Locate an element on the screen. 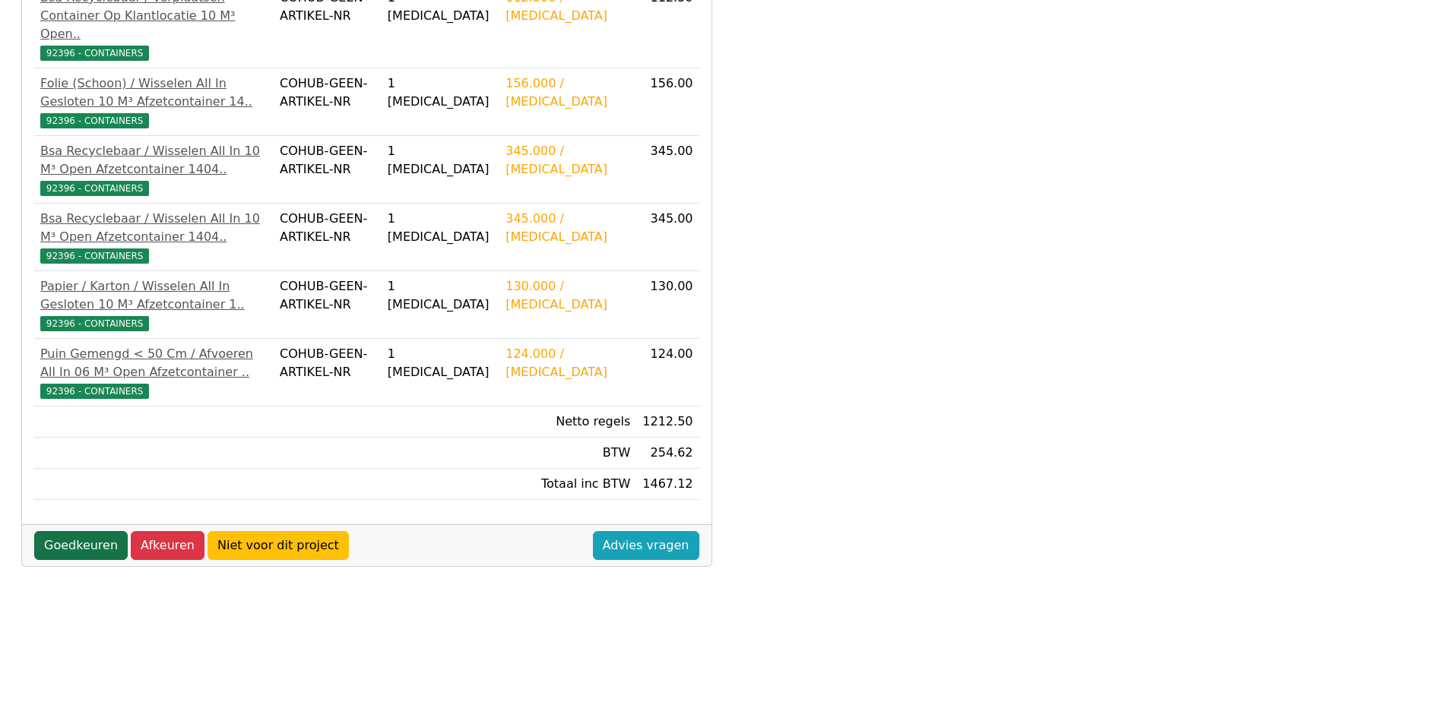 This screenshot has height=702, width=1442. td: 130.00 is located at coordinates (667, 305).